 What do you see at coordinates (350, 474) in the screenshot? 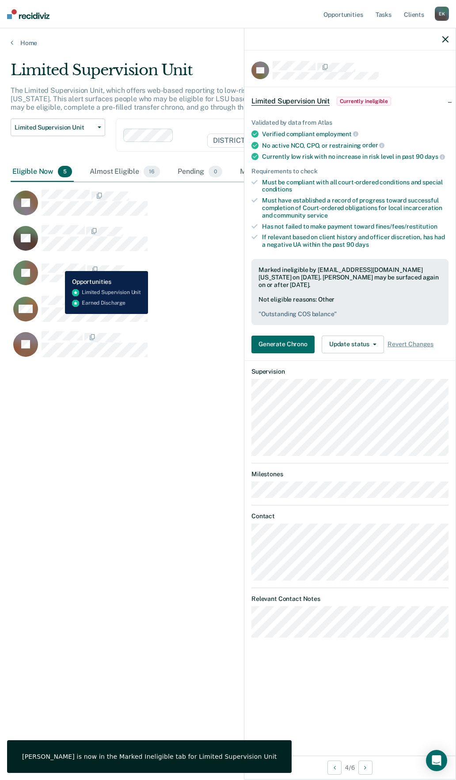
I see `dt: Milestones` at bounding box center [350, 474].